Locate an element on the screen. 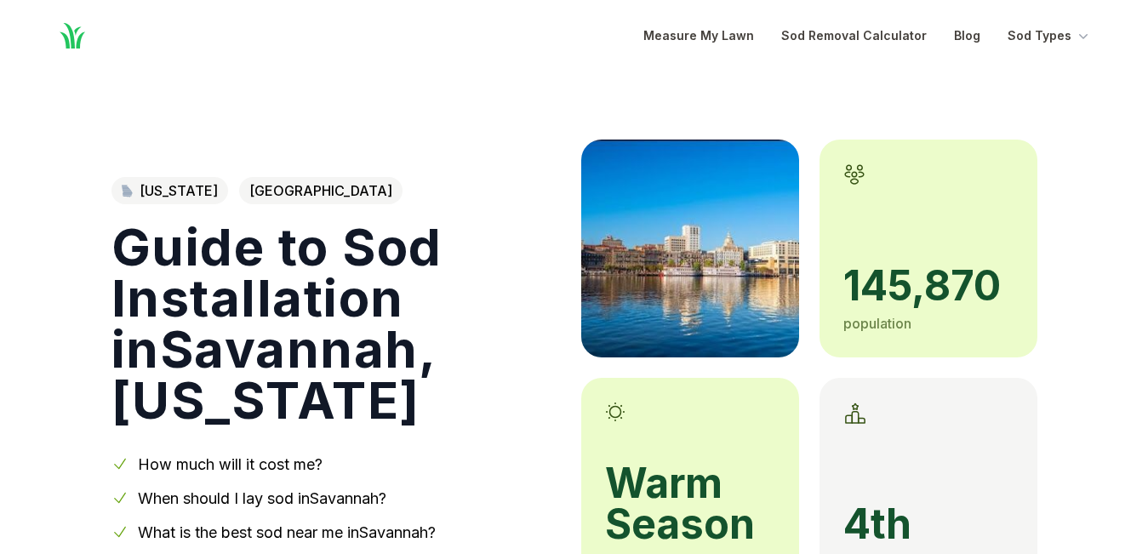  a: Measure My Lawn is located at coordinates (698, 36).